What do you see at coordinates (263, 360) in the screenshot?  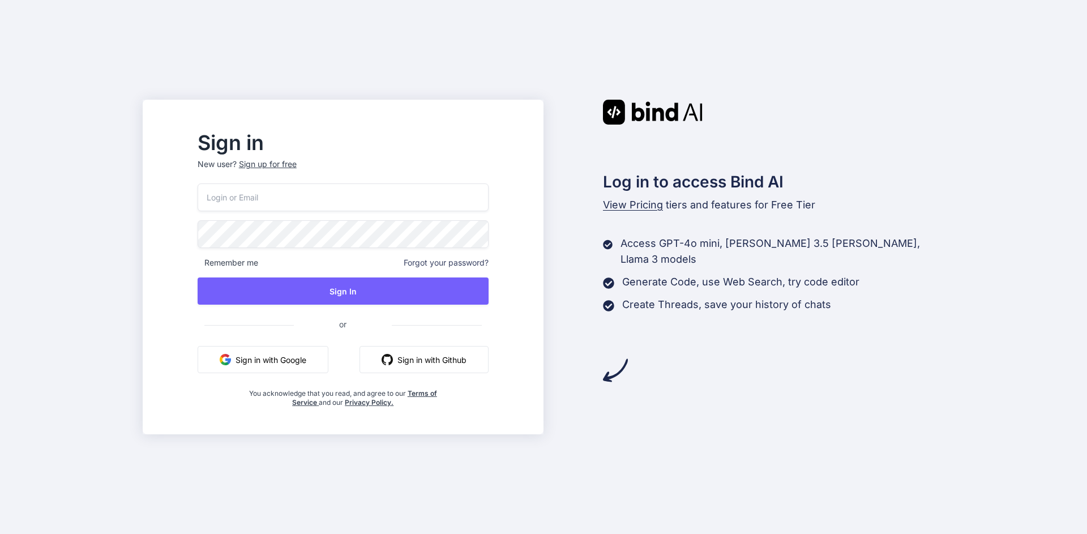 I see `button: Sign in with Google` at bounding box center [263, 360].